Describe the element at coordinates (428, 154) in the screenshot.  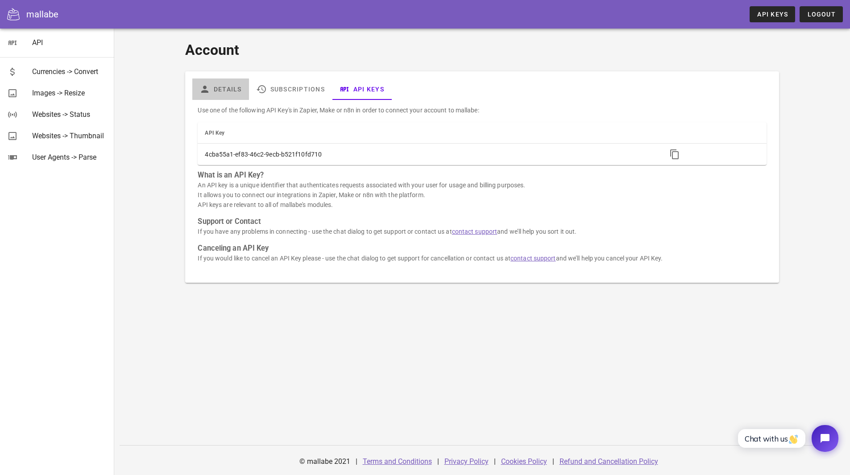
I see `td: 4cba55a1-ef83-46c2-9ecb-b521f10fd710` at that location.